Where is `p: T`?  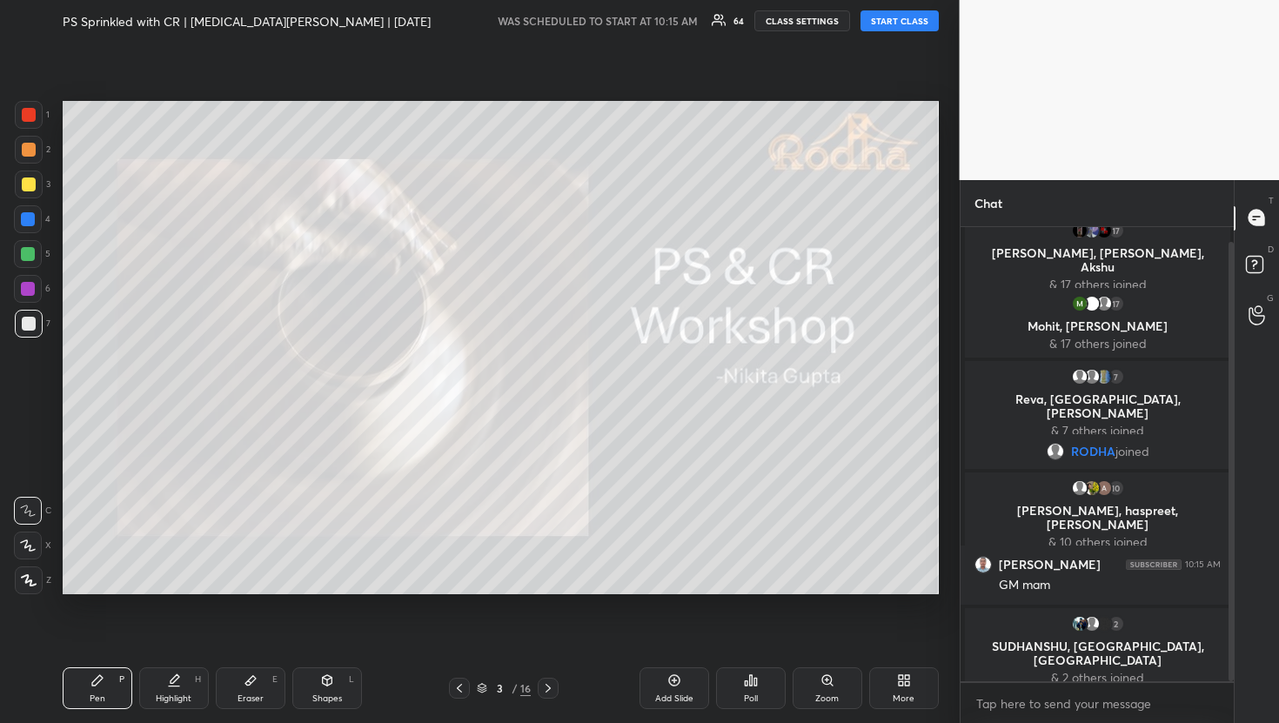
p: T is located at coordinates (1271, 200).